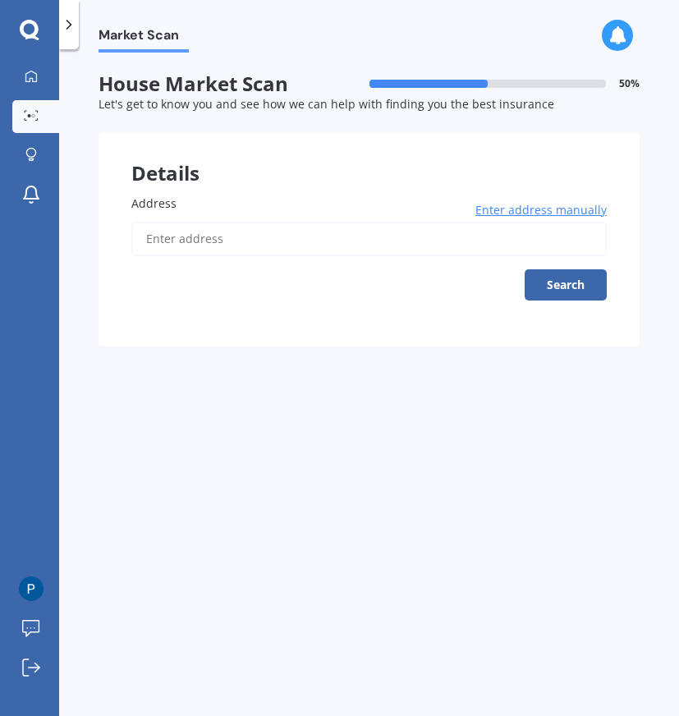 The height and width of the screenshot is (716, 679). What do you see at coordinates (31, 589) in the screenshot?
I see `img: ACg8ocKqxfalwxDDIjf2QSfHcQQIMePPxtOE1UPWdEMsgru7JixEJA=s96-c` at bounding box center [31, 589].